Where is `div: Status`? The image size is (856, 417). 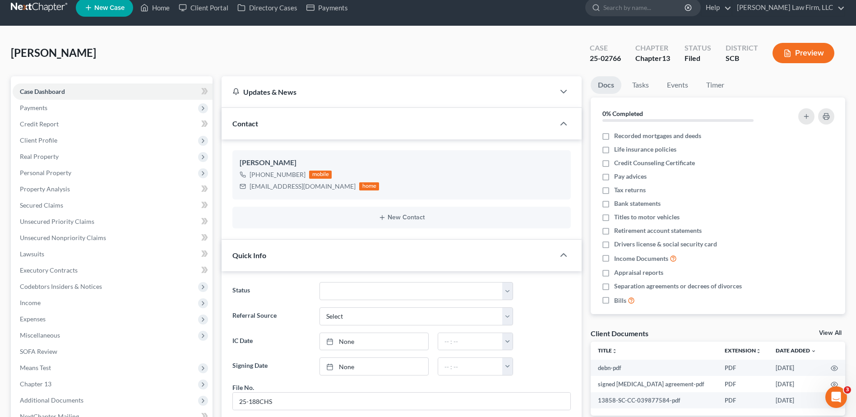 div: Status is located at coordinates (698, 48).